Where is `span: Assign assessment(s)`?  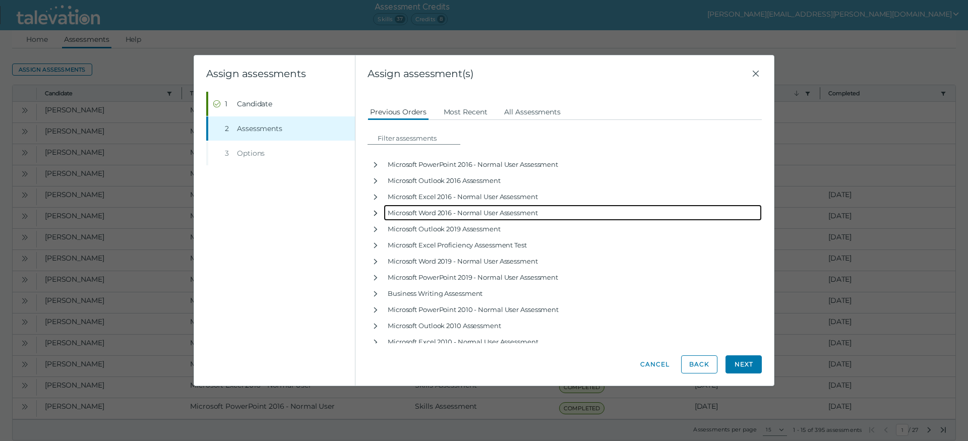
span: Assign assessment(s) is located at coordinates (558, 74).